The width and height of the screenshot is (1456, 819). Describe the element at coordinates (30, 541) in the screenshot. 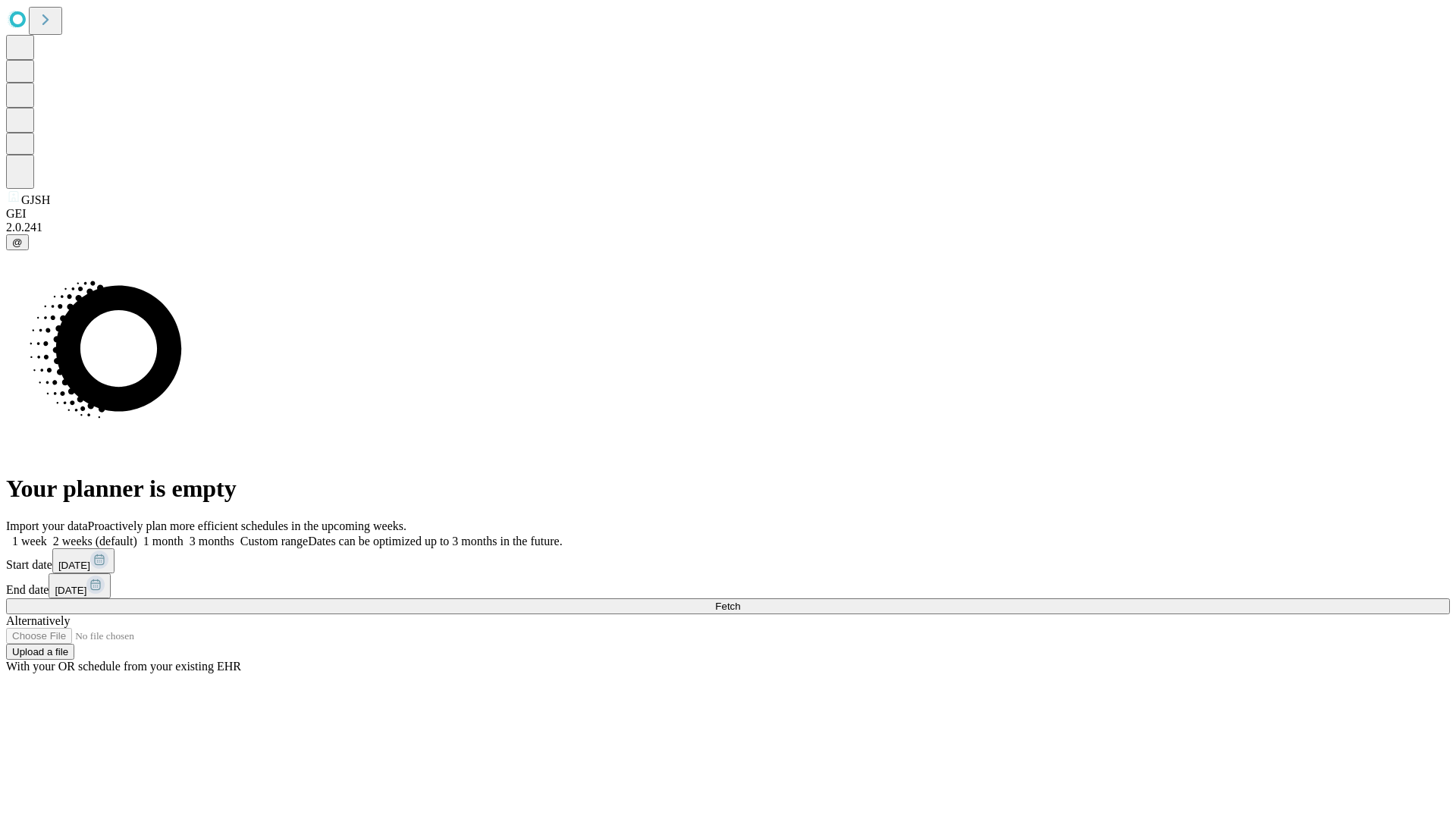

I see `span: 1 week` at that location.